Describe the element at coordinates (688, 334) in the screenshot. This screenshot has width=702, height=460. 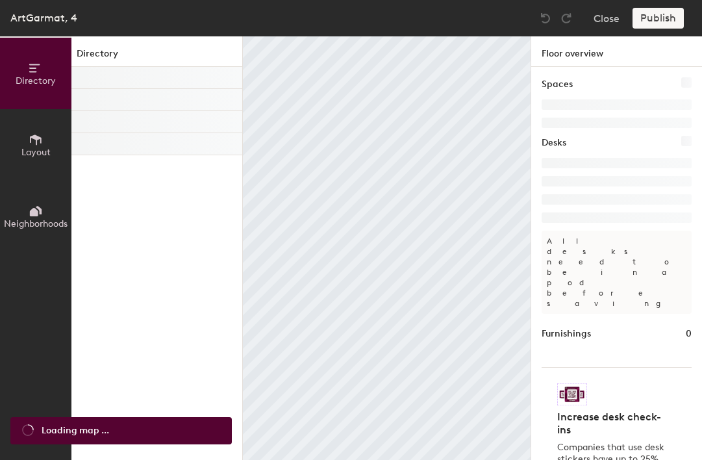
I see `h1: 0` at that location.